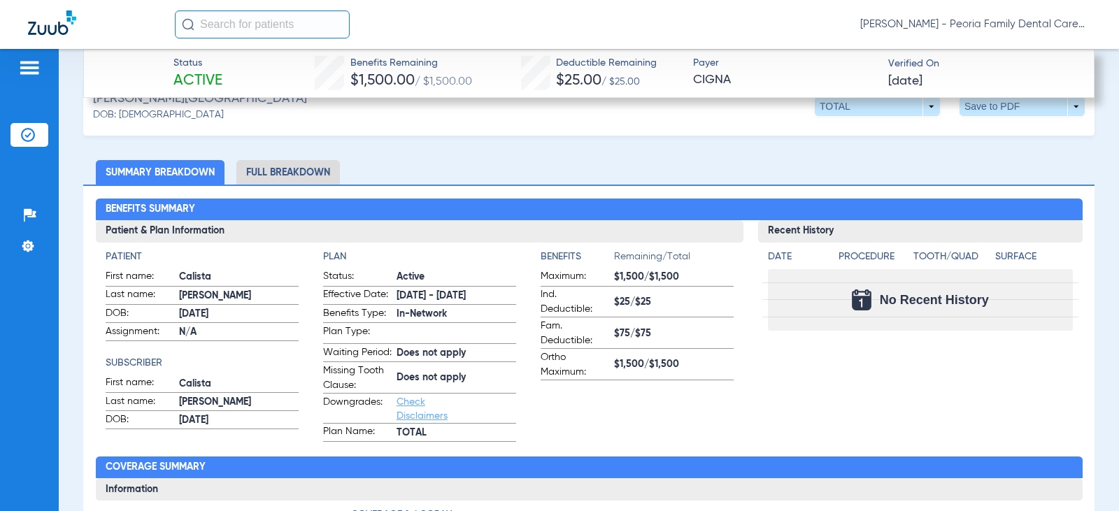 This screenshot has width=1119, height=511. What do you see at coordinates (383, 80) in the screenshot?
I see `span: $1,500.00` at bounding box center [383, 80].